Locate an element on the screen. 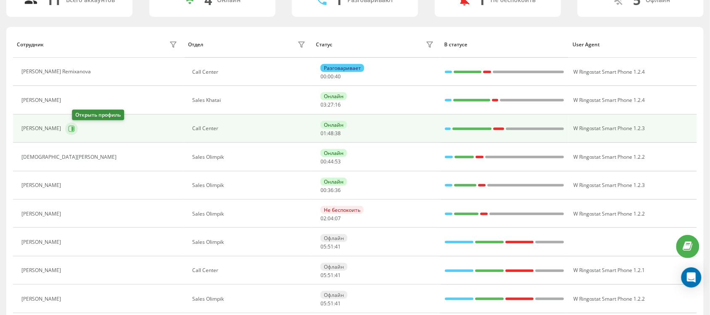 Image resolution: width=710 pixels, height=315 pixels. span: 04 is located at coordinates (330, 218).